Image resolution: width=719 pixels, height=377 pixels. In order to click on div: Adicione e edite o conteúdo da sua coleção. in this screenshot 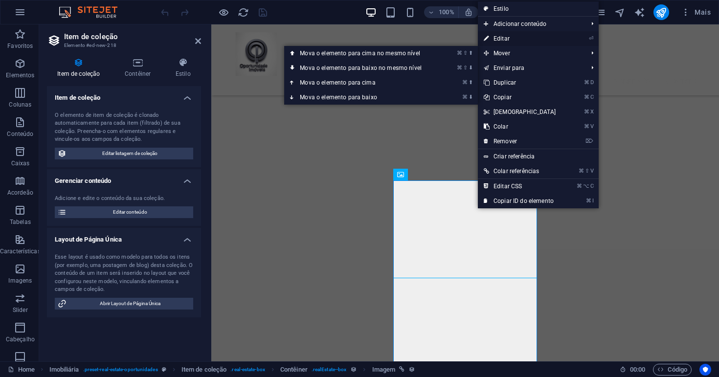, I will do `click(124, 199)`.